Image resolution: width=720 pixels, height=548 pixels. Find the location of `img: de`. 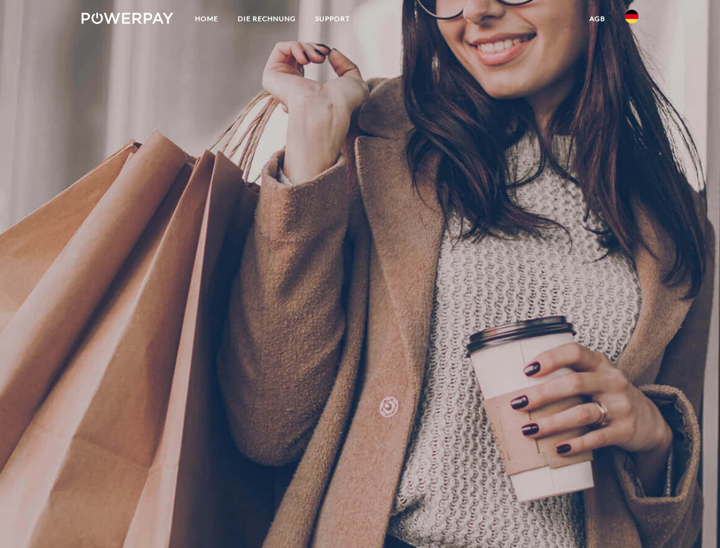

img: de is located at coordinates (632, 17).